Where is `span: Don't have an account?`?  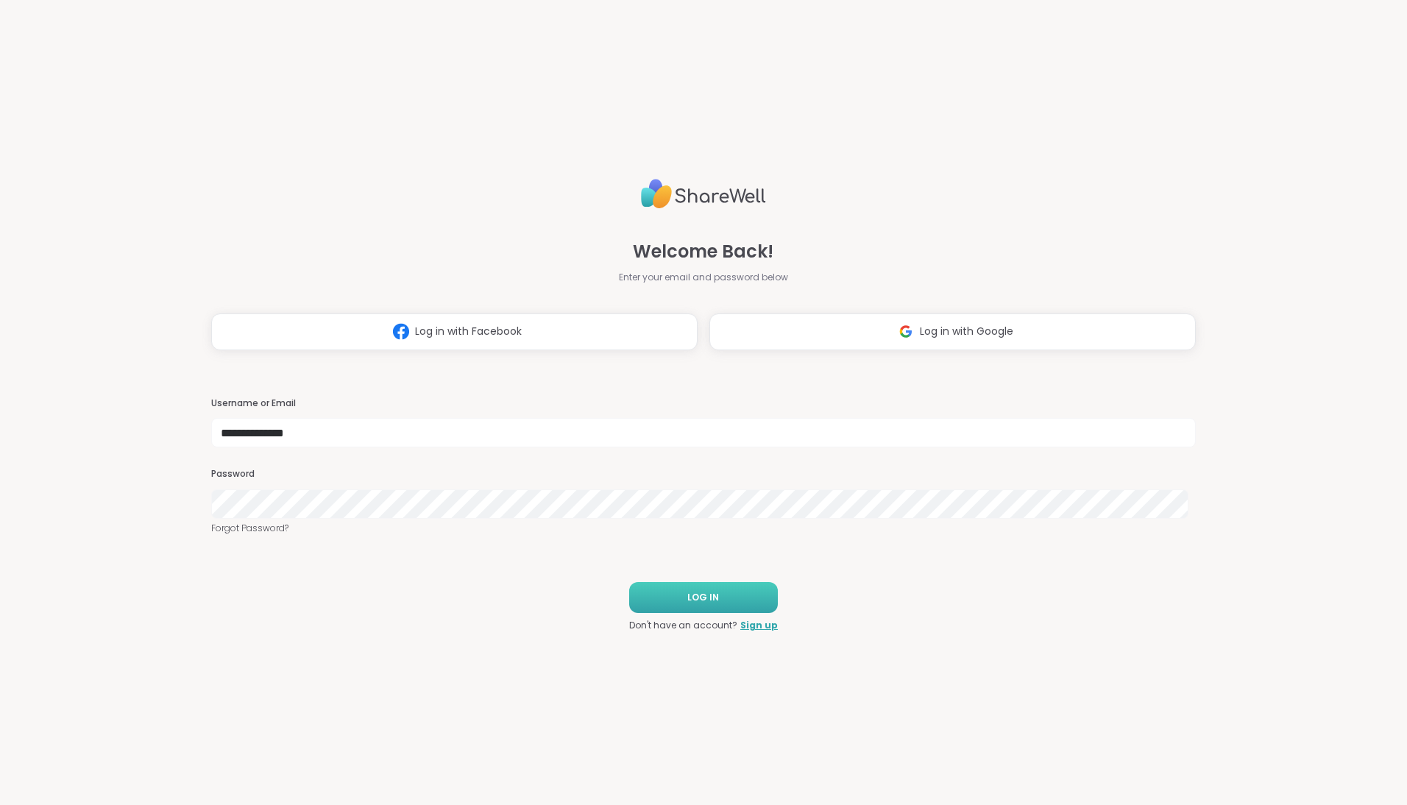
span: Don't have an account? is located at coordinates (683, 626).